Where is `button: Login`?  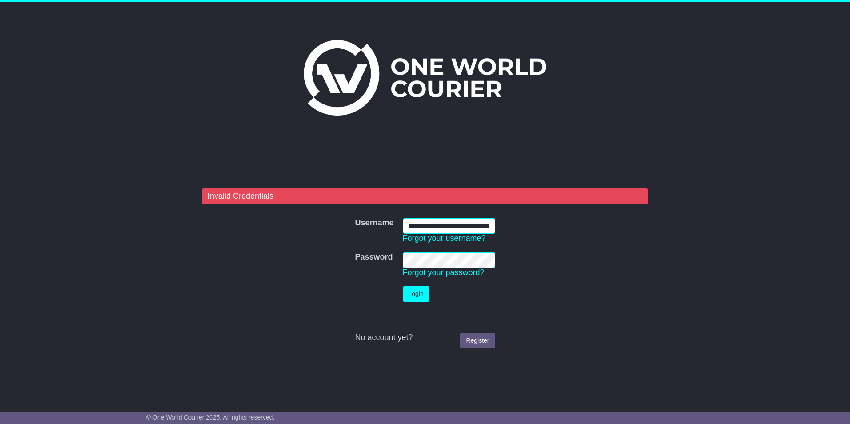 button: Login is located at coordinates (416, 294).